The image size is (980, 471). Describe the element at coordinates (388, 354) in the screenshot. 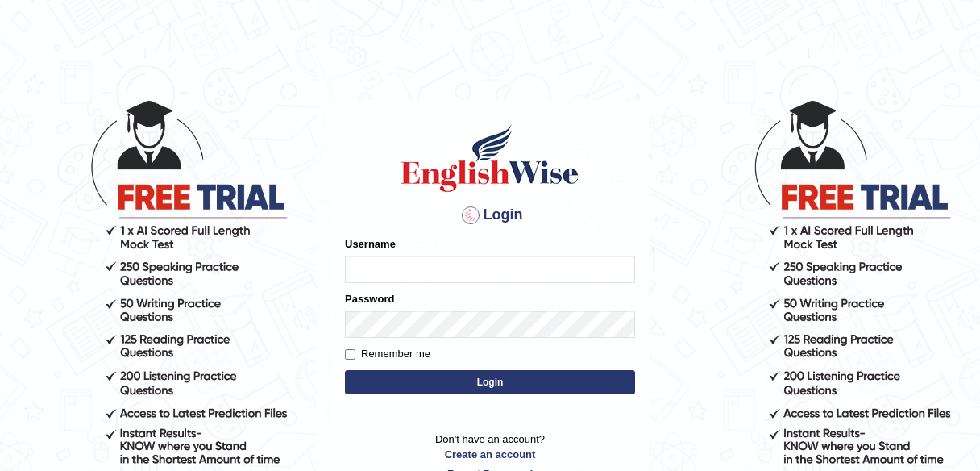

I see `label: Remember me` at that location.